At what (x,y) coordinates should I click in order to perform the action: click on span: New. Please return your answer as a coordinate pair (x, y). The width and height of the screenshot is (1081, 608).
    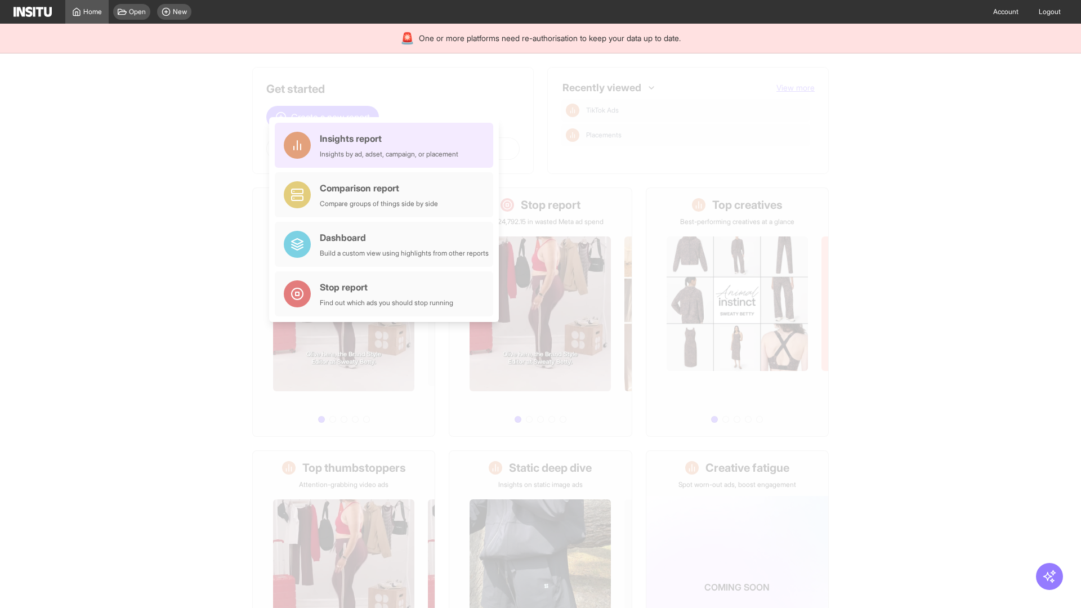
    Looking at the image, I should click on (180, 12).